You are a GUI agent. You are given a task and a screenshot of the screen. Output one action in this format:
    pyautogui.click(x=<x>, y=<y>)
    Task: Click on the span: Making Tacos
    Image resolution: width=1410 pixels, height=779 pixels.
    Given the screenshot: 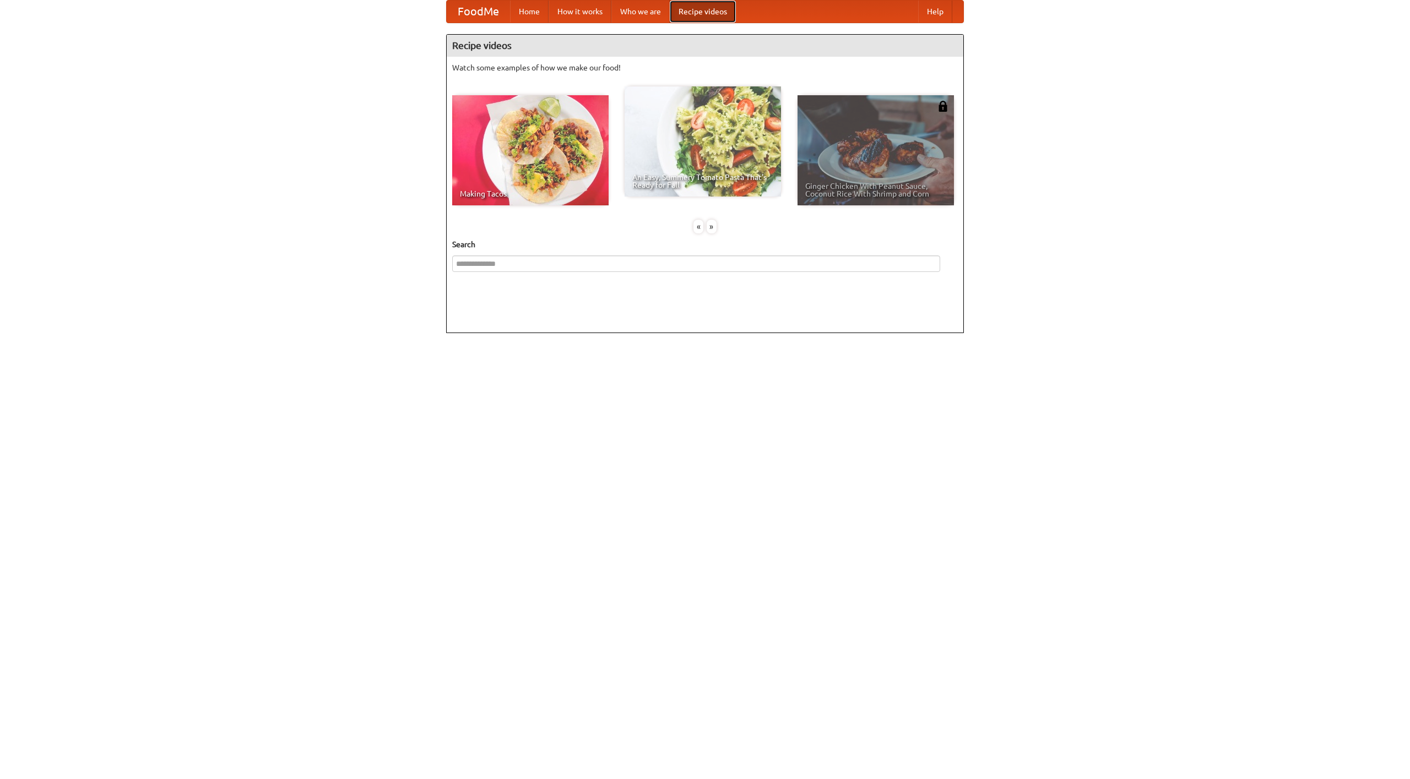 What is the action you would take?
    pyautogui.click(x=530, y=194)
    